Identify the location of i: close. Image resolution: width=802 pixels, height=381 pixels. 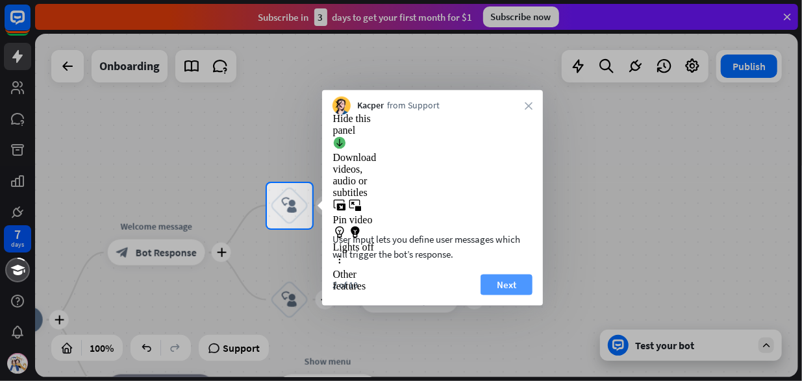
(529, 106).